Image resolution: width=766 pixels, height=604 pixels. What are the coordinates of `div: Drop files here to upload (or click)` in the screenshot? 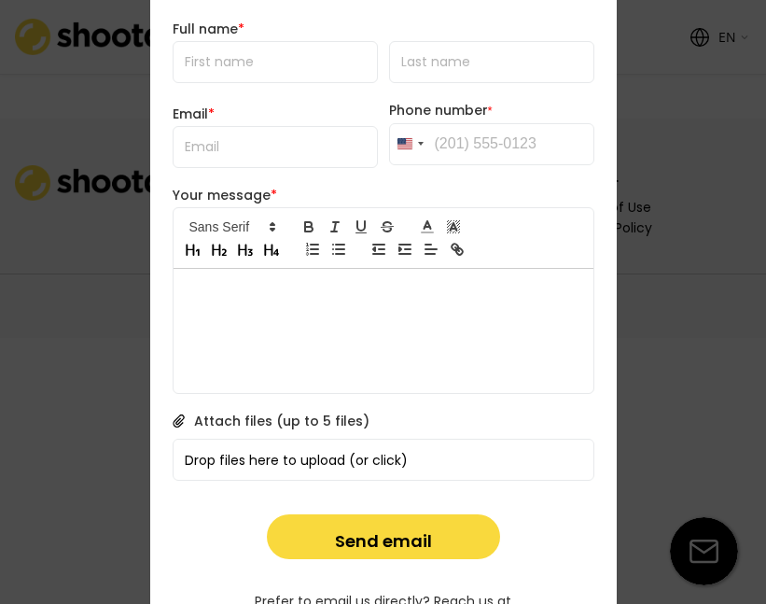 It's located at (384, 459).